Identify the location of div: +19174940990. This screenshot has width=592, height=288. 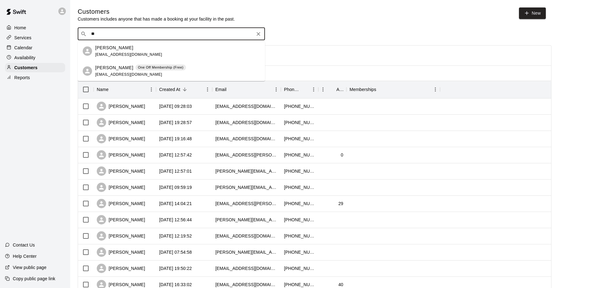
(300, 123).